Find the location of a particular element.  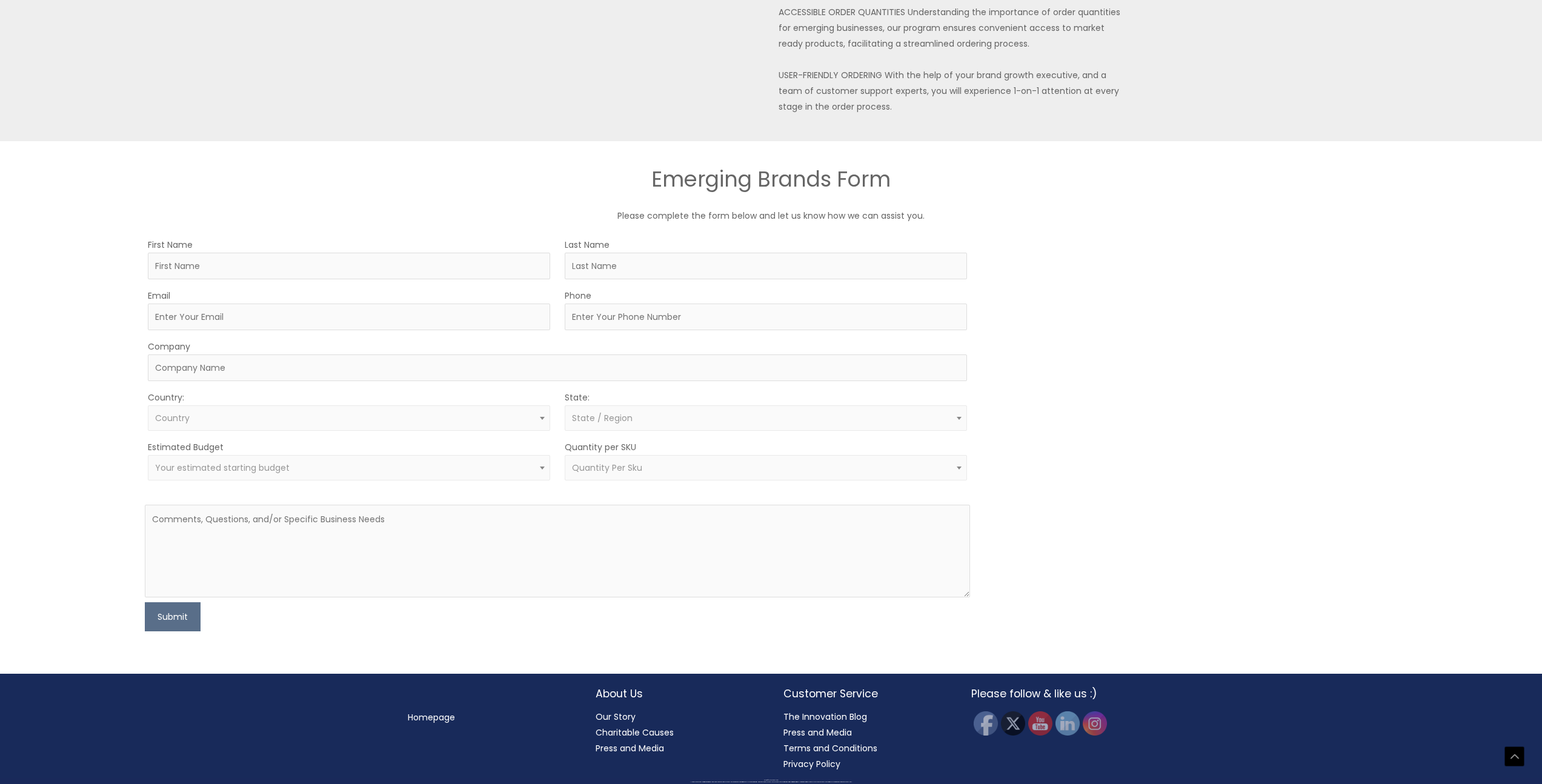

nav: Customer Service is located at coordinates (866, 740).